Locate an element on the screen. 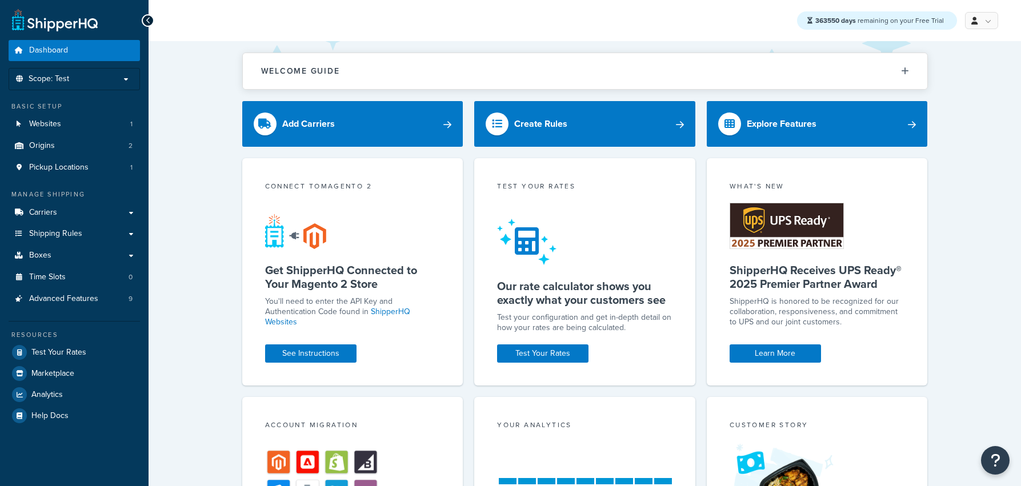 The height and width of the screenshot is (486, 1021). a: Carriers is located at coordinates (74, 212).